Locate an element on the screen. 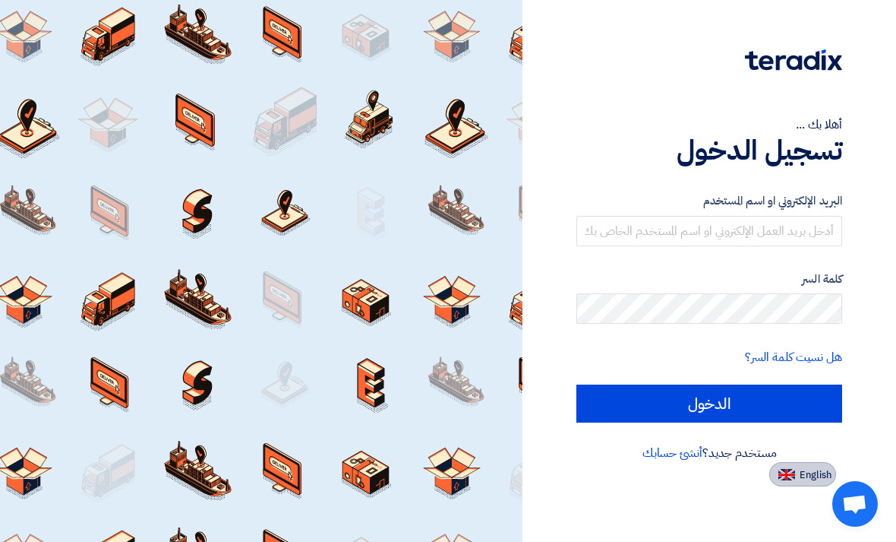 The width and height of the screenshot is (896, 542). a: Open chat is located at coordinates (855, 504).